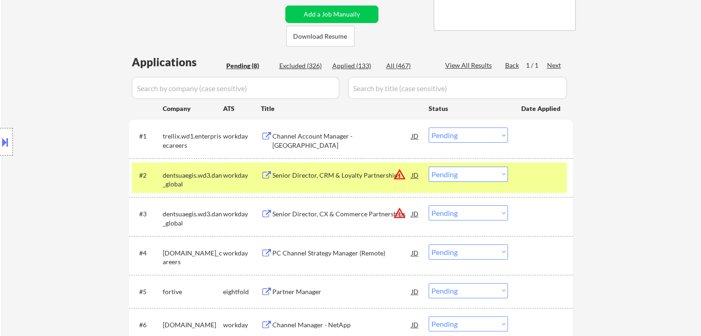 The height and width of the screenshot is (336, 701). Describe the element at coordinates (242, 109) in the screenshot. I see `div: ATS` at that location.